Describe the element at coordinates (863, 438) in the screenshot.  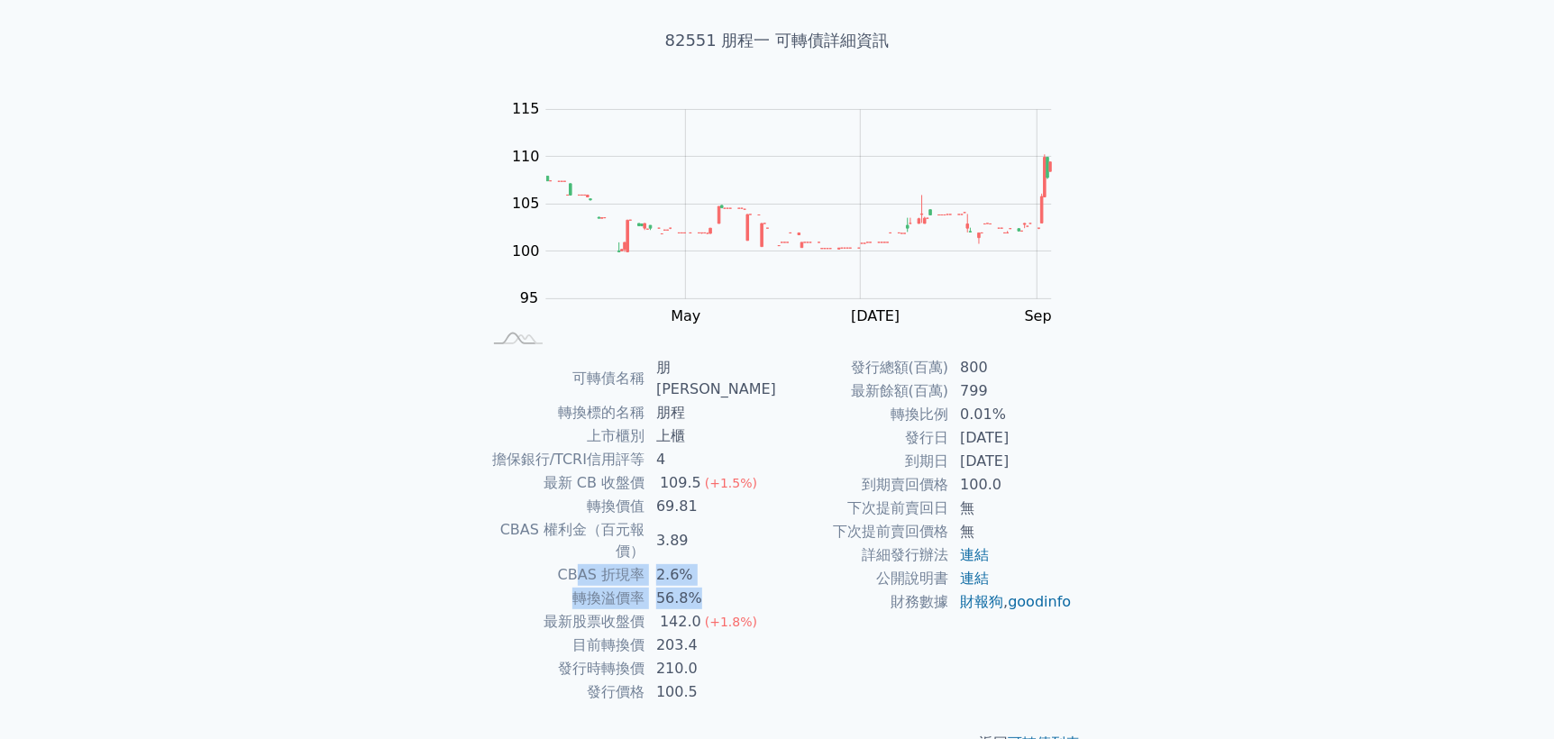
I see `td: 發行日` at that location.